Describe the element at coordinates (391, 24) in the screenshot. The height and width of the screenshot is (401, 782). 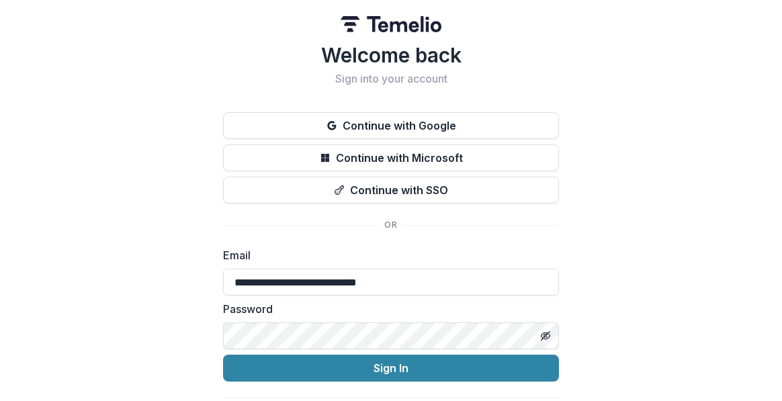
I see `img: Temelio` at that location.